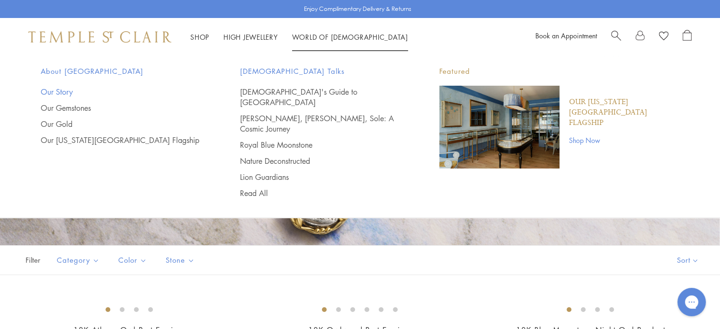  Describe the element at coordinates (121, 92) in the screenshot. I see `a: Our Story` at that location.